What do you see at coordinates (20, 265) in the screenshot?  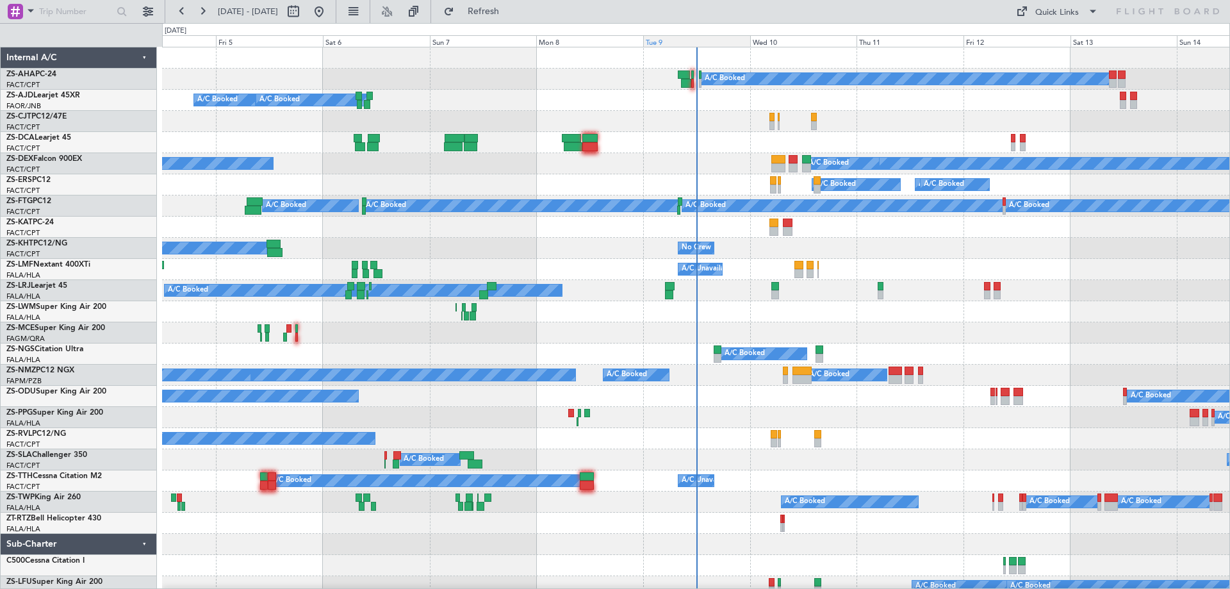 I see `span: ZS-LMF` at bounding box center [20, 265].